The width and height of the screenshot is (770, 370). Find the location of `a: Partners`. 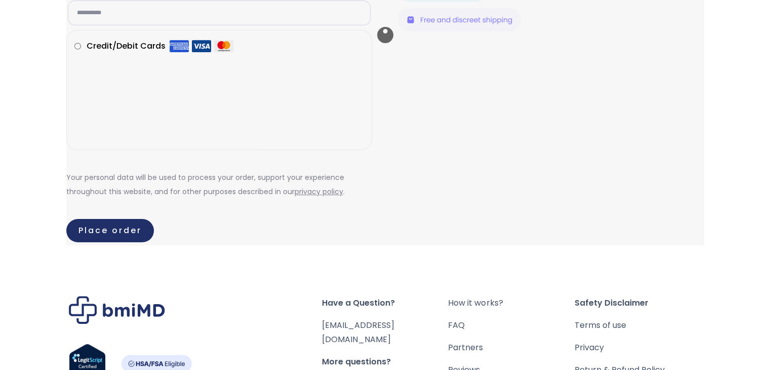

a: Partners is located at coordinates (511, 347).